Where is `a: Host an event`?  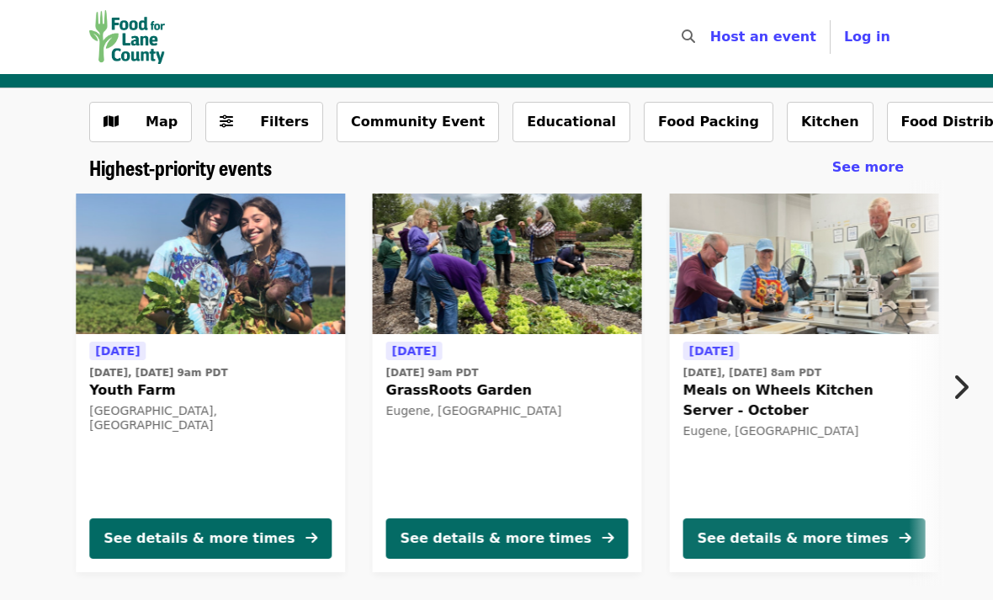
a: Host an event is located at coordinates (763, 36).